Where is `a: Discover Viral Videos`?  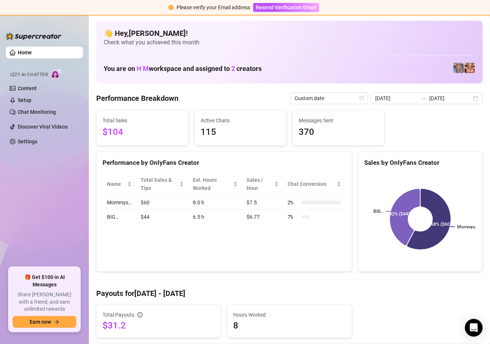 a: Discover Viral Videos is located at coordinates (43, 127).